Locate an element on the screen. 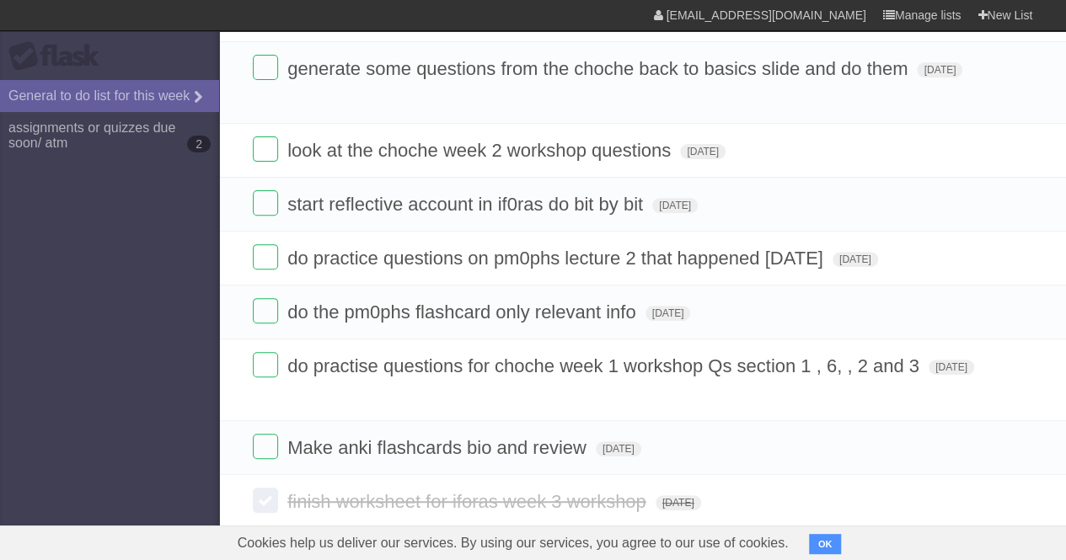  span: do practise questions for choche week 1 workshop Qs section 1 , 6, , 2 and 3 is located at coordinates (605, 366).